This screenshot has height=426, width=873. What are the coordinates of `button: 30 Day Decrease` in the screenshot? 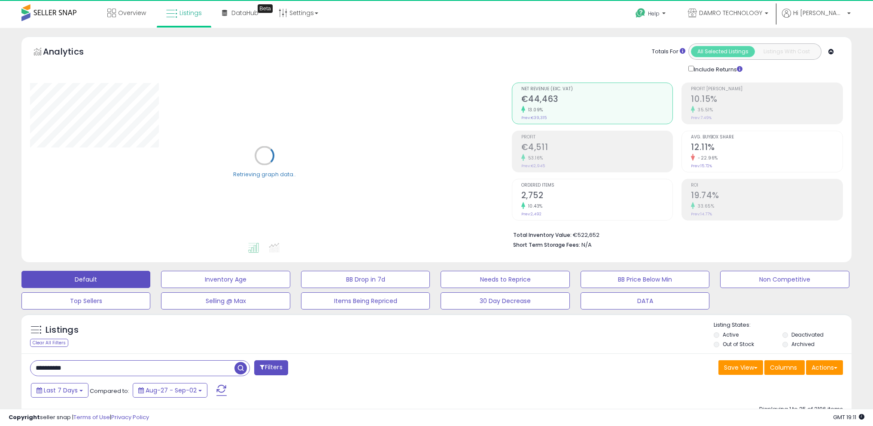 It's located at (505, 301).